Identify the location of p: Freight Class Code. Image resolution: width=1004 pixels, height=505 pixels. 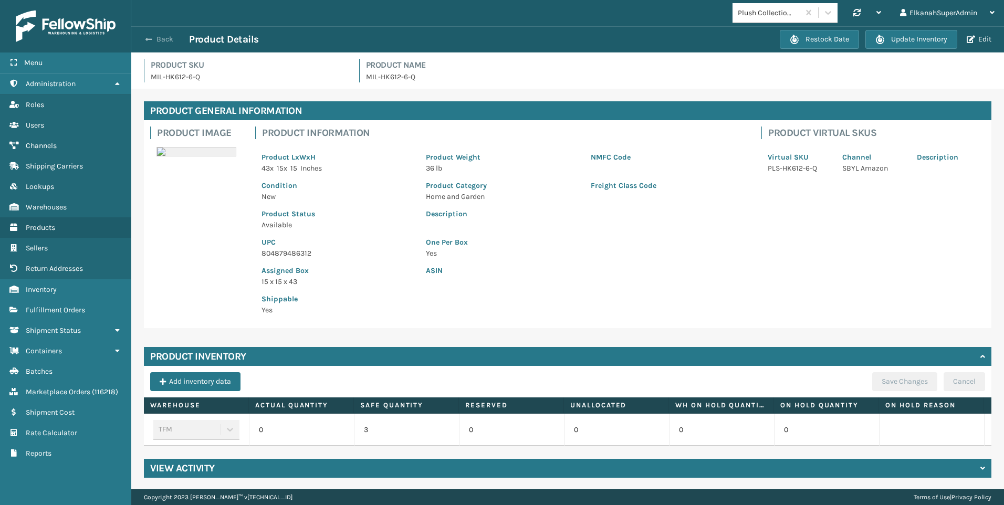
(667, 185).